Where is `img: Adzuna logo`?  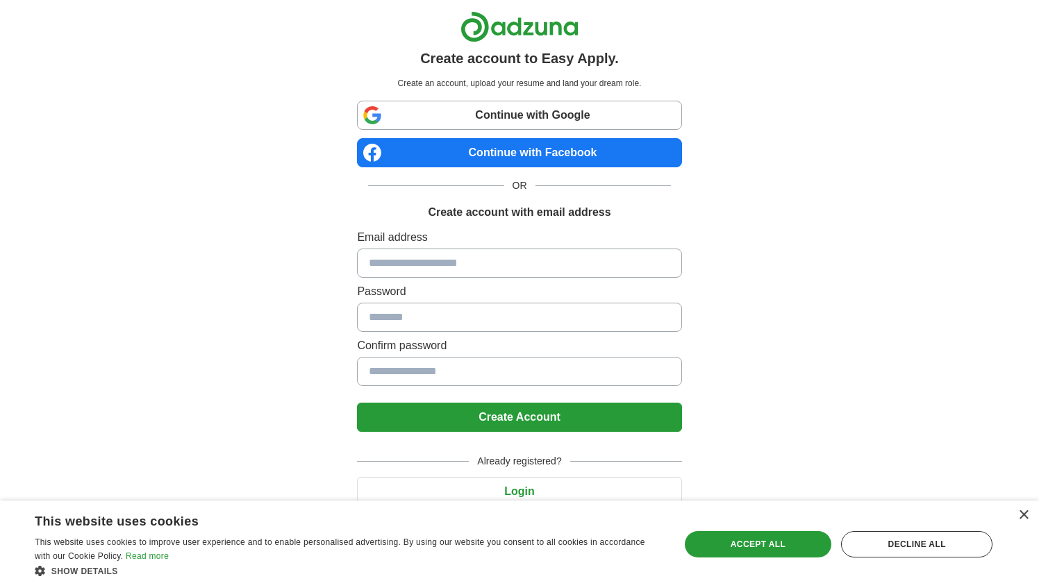 img: Adzuna logo is located at coordinates (520, 26).